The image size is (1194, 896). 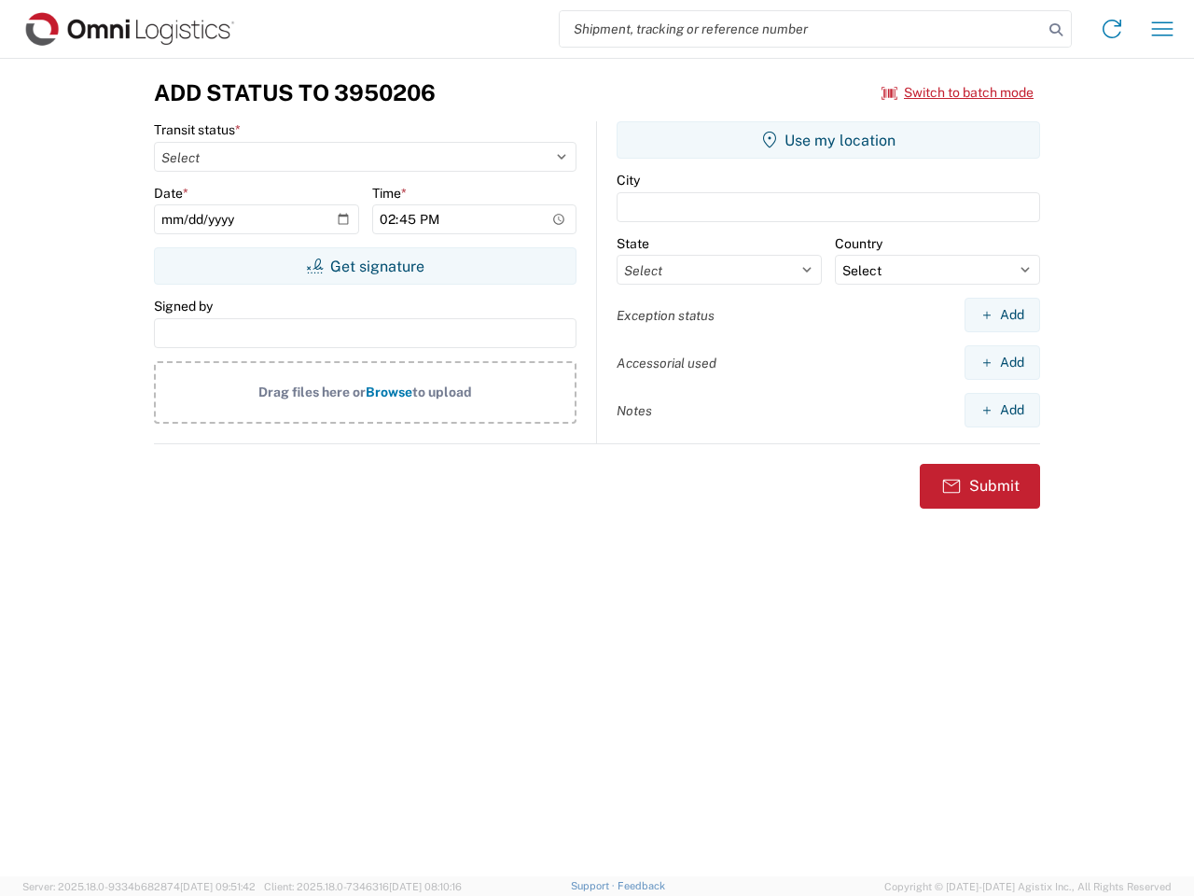 What do you see at coordinates (171, 193) in the screenshot?
I see `label: Date` at bounding box center [171, 193].